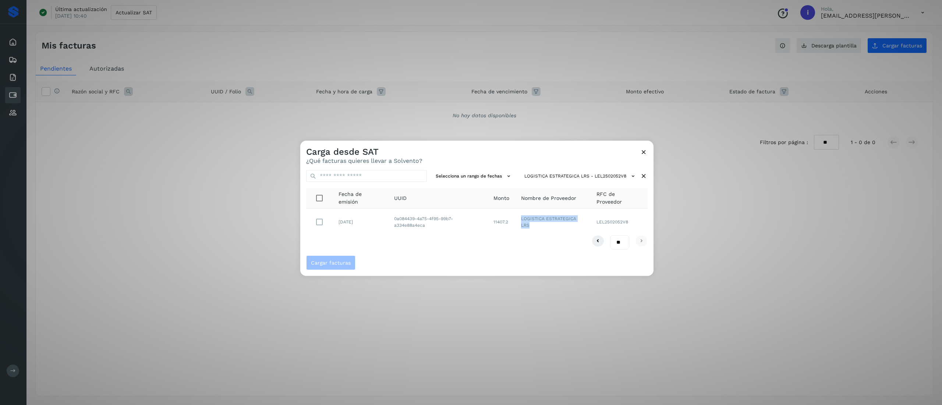 Image resolution: width=942 pixels, height=405 pixels. Describe the element at coordinates (501, 222) in the screenshot. I see `td: 11407.2` at that location.